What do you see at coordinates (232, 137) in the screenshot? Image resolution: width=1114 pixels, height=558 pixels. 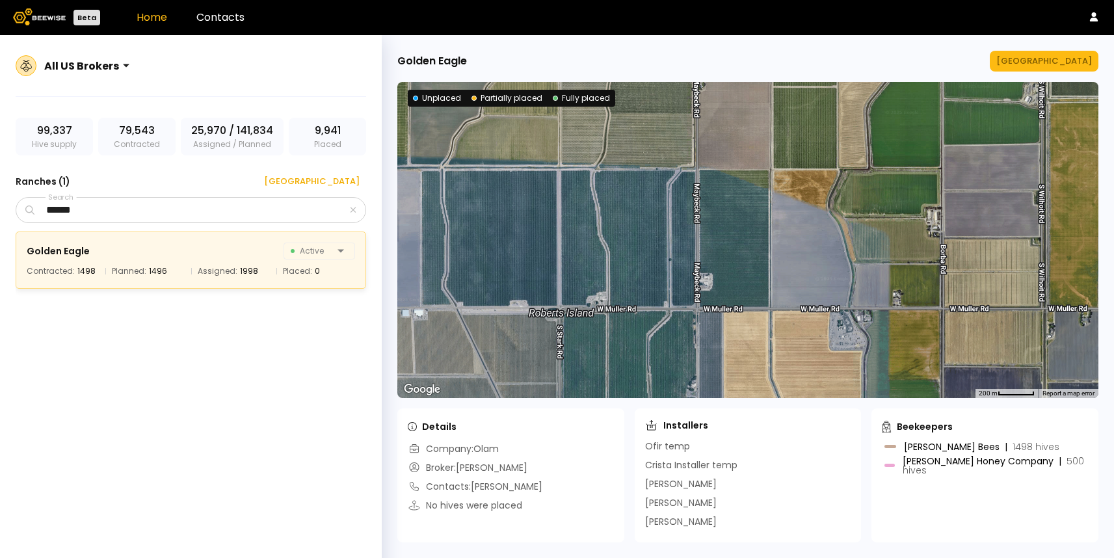 I see `div: Assigned / Planned` at bounding box center [232, 137].